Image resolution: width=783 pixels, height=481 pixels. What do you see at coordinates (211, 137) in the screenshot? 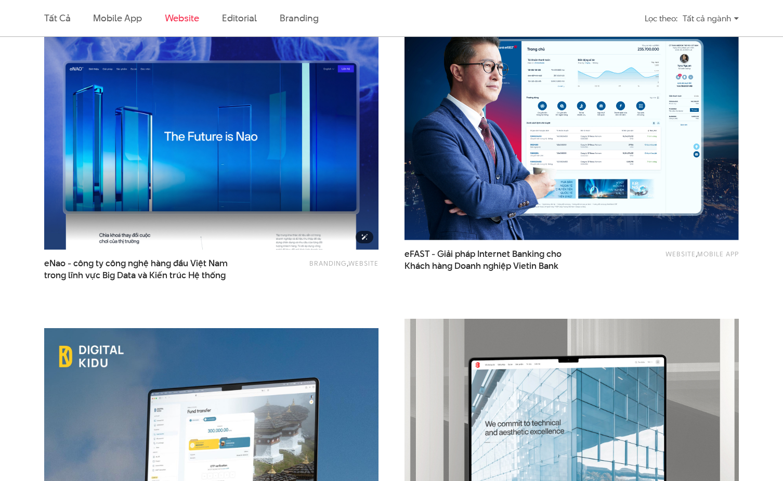
I see `img: eNao` at bounding box center [211, 137].